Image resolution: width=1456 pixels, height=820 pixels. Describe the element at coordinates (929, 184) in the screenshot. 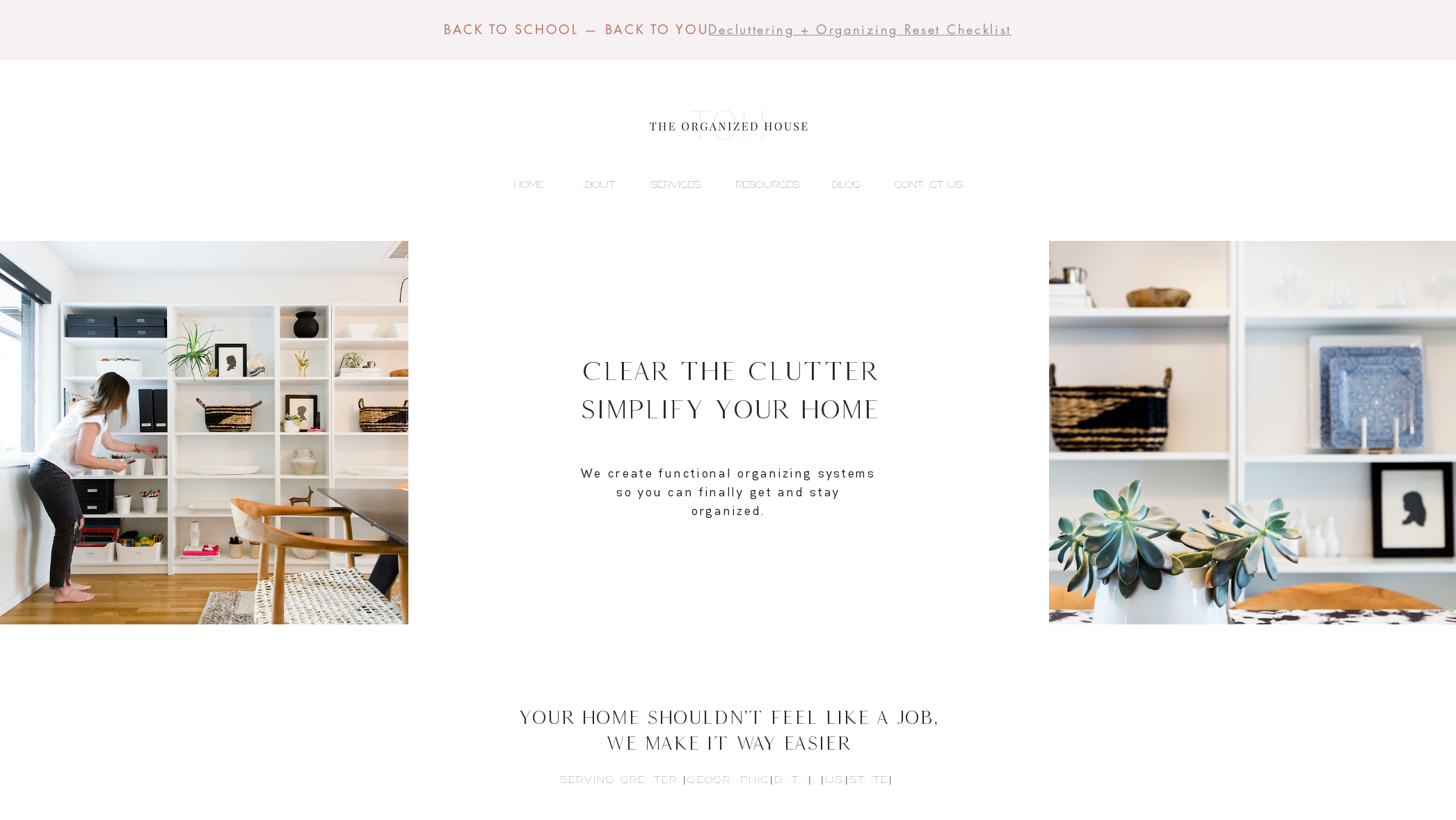

I see `p: CONTACT US` at that location.